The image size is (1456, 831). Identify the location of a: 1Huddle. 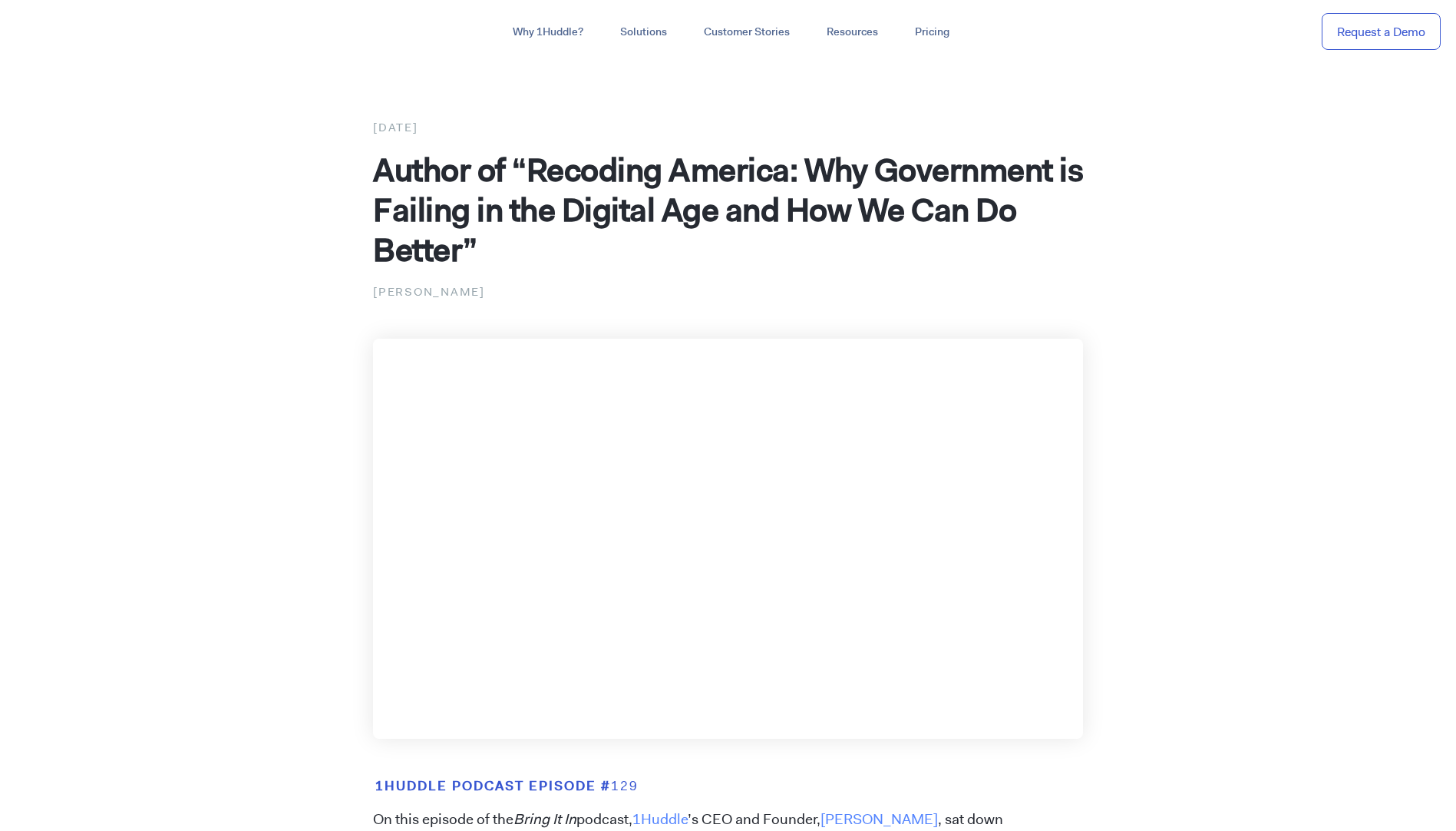
(660, 818).